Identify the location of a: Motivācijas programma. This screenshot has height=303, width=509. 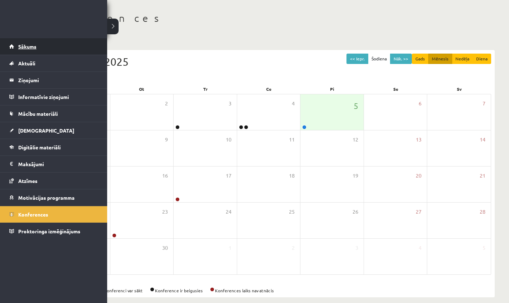
(54, 197).